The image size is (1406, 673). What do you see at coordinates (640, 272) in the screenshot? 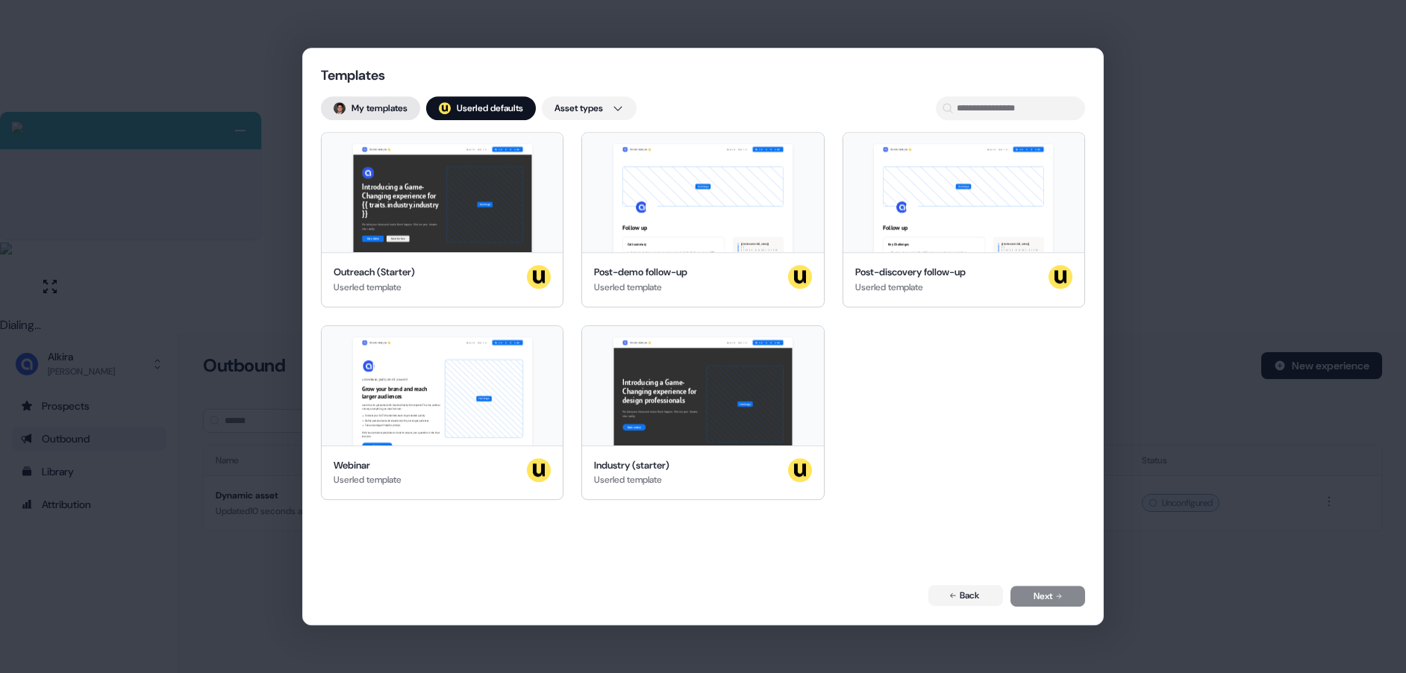
I see `div: Post-demo follow-up` at bounding box center [640, 272].